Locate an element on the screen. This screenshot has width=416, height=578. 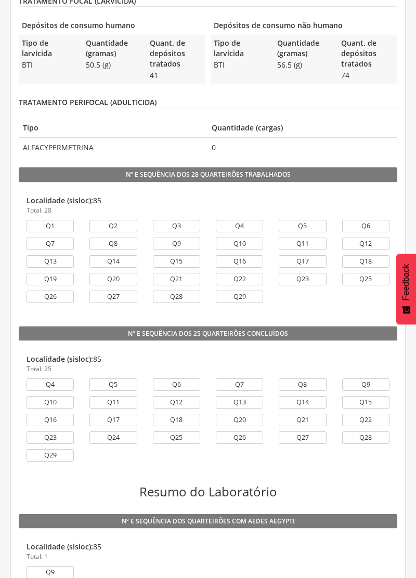
p: Total: 28 is located at coordinates (208, 210).